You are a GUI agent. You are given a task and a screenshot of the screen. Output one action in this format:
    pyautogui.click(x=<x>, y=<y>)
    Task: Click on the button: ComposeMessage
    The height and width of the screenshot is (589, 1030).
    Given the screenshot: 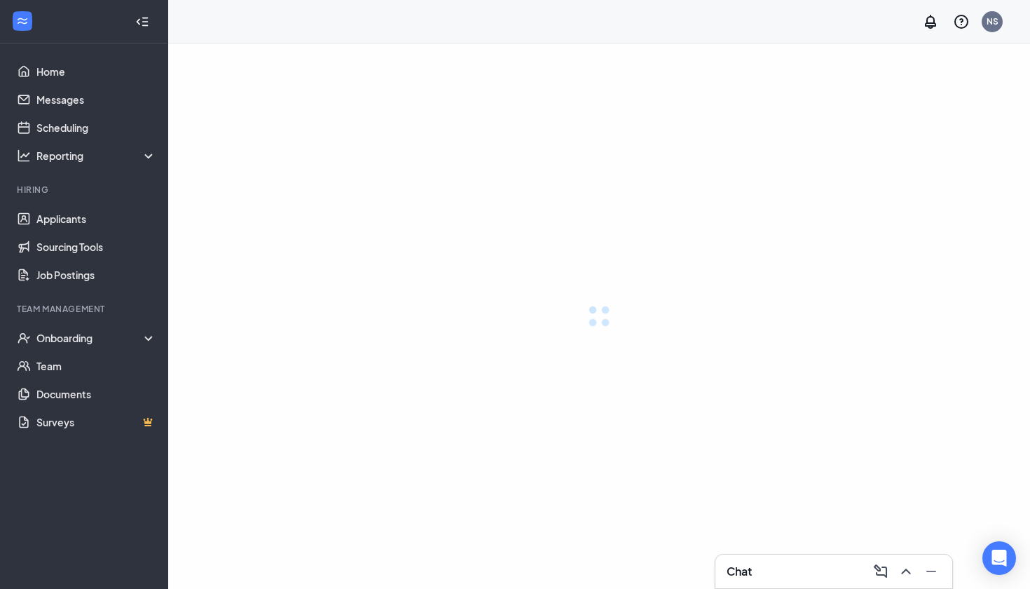 What is the action you would take?
    pyautogui.click(x=880, y=571)
    